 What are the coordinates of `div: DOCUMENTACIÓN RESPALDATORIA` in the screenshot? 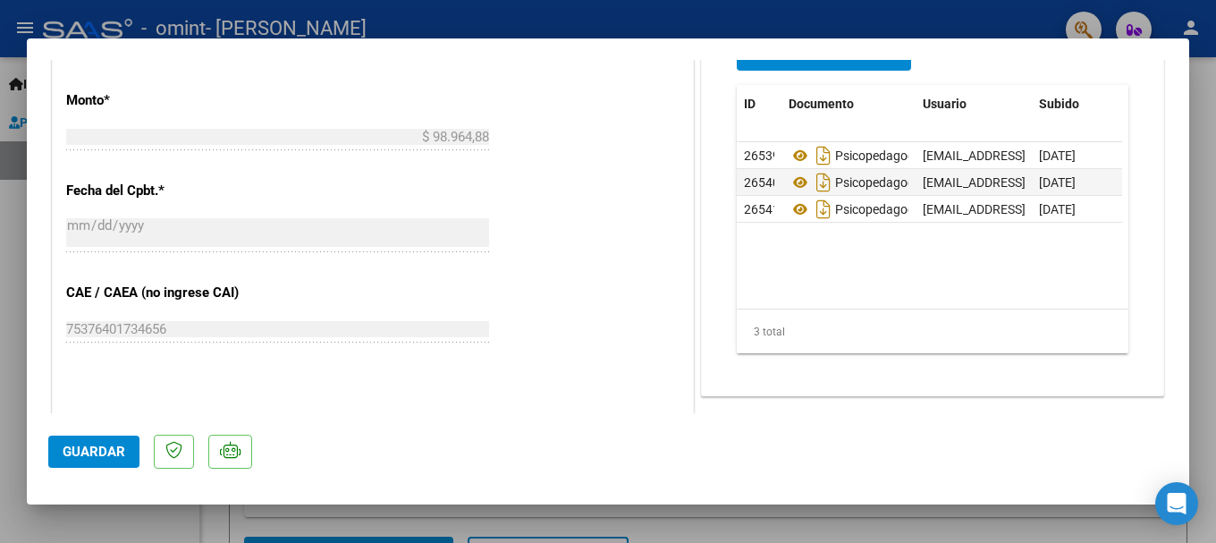 It's located at (932, 209).